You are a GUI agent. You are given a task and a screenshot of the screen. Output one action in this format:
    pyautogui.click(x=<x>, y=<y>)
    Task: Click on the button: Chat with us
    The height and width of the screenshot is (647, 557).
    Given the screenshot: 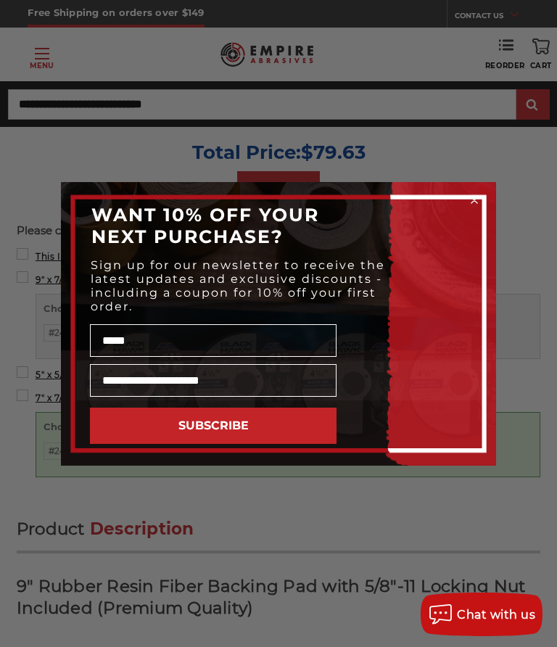 What is the action you would take?
    pyautogui.click(x=482, y=615)
    